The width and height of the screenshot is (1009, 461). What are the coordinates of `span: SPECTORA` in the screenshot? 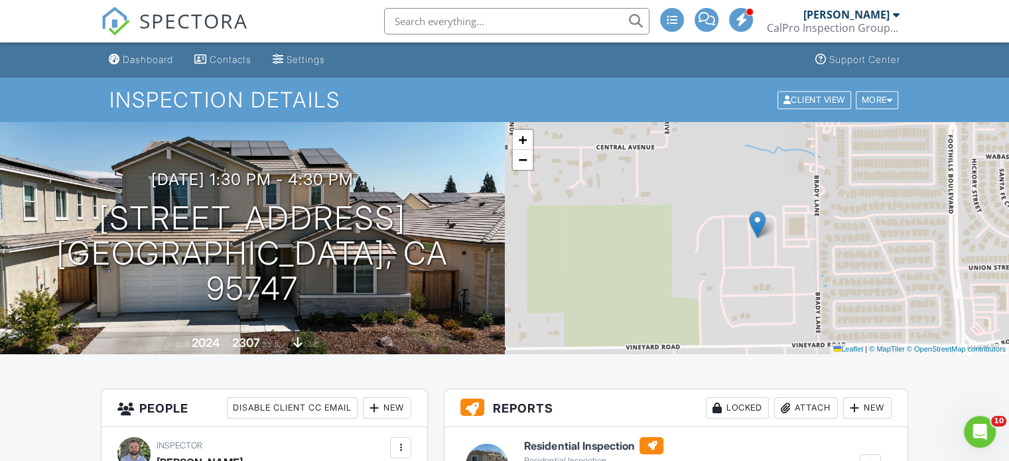 It's located at (194, 21).